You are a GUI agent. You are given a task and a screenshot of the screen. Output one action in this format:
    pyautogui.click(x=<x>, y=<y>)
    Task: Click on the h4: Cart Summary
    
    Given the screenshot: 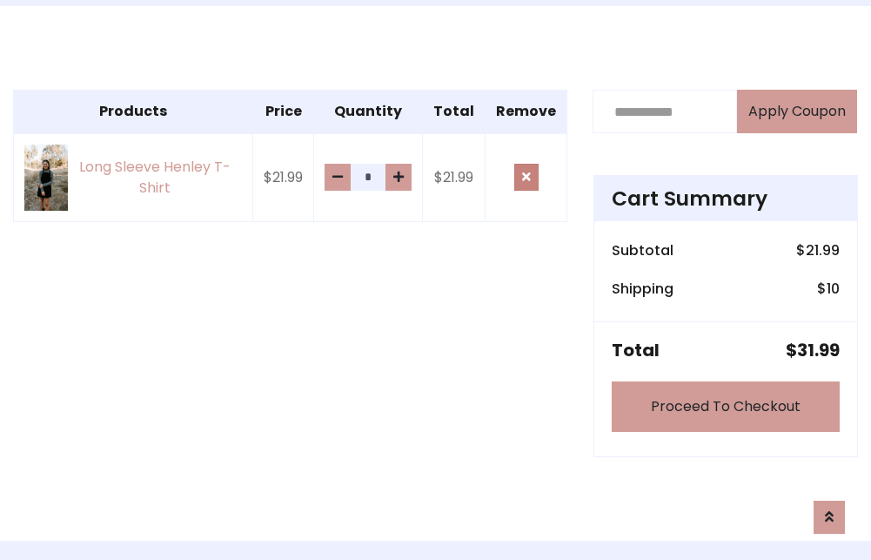 What is the action you would take?
    pyautogui.click(x=726, y=198)
    